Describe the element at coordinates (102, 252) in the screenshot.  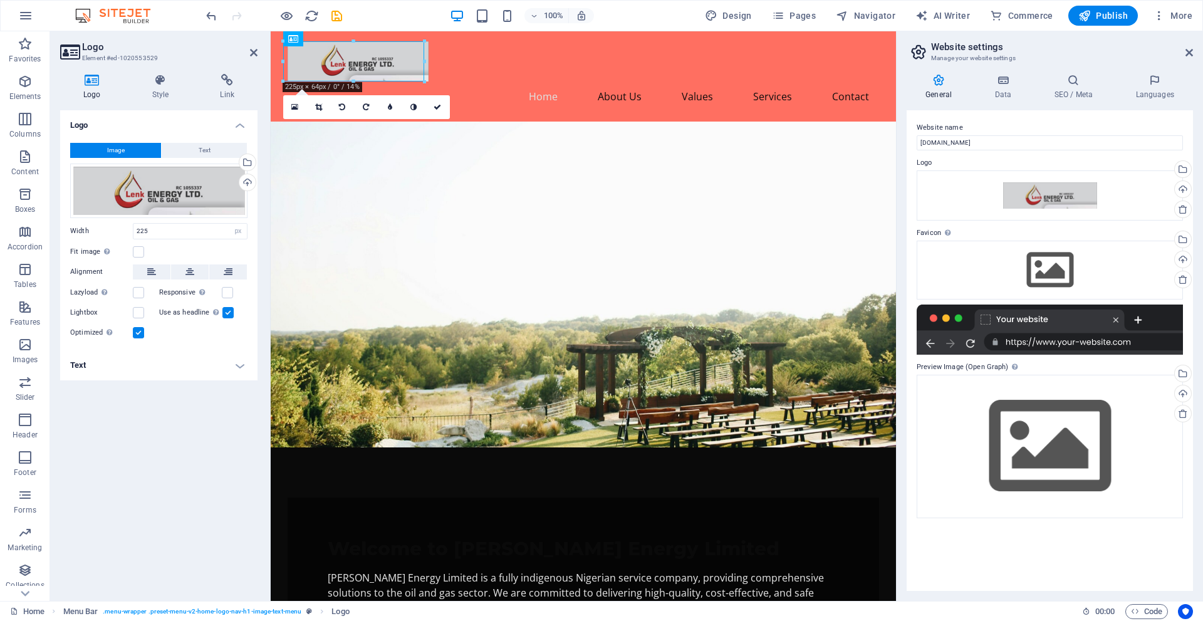
I see `label: Fit image` at that location.